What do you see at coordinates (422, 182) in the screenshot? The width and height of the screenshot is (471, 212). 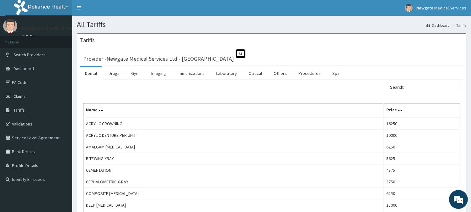 I see `td: 3750` at bounding box center [422, 182].